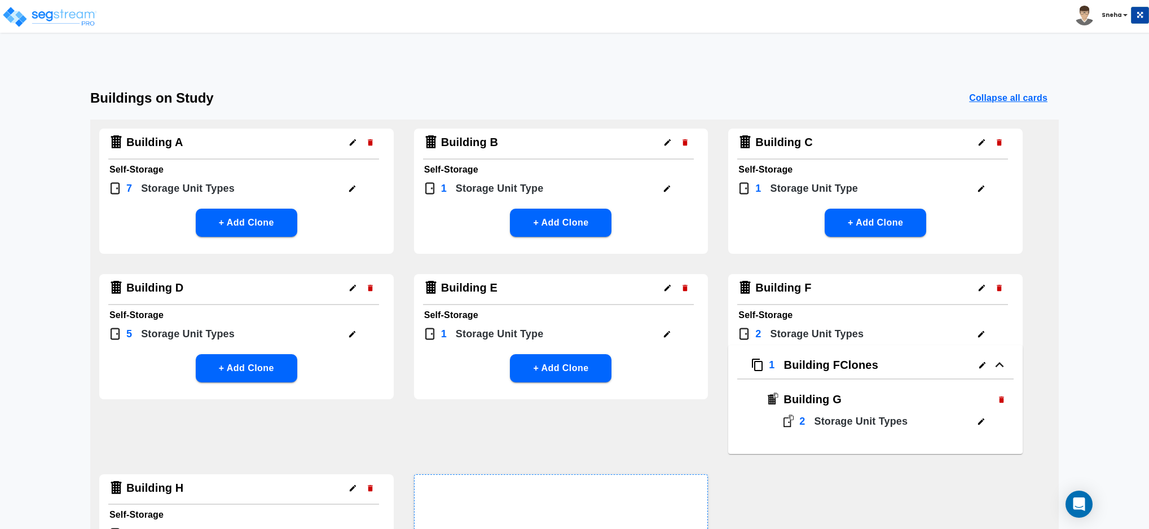  Describe the element at coordinates (888, 399) in the screenshot. I see `h4: Building G` at that location.